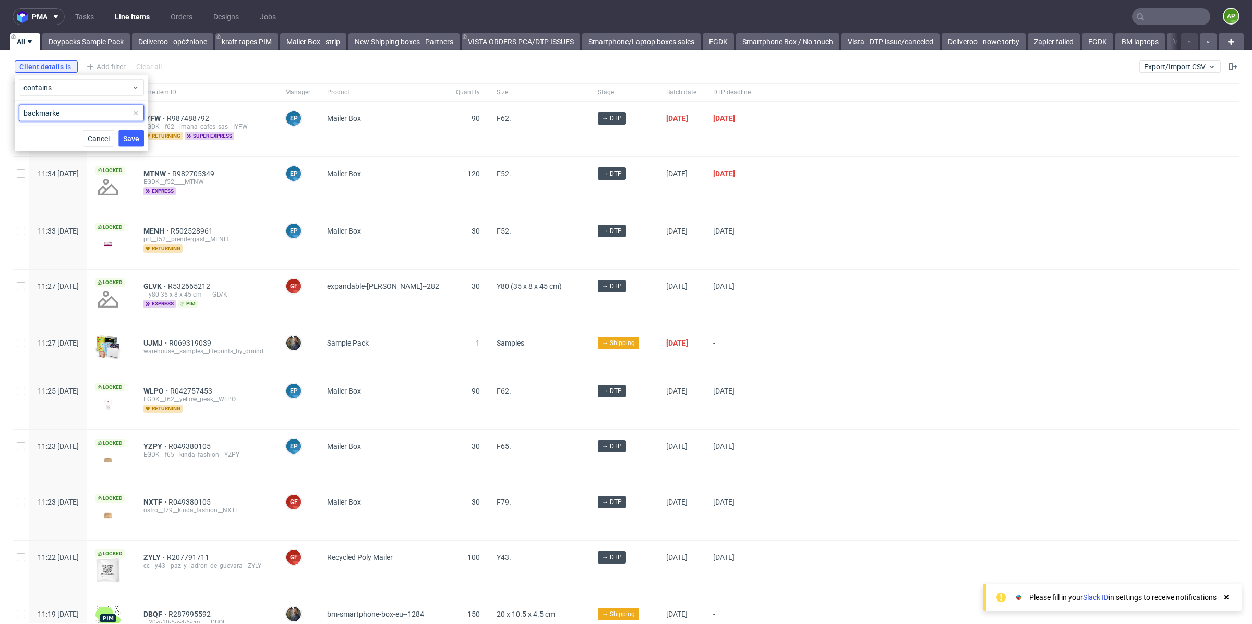 This screenshot has height=624, width=1252. Describe the element at coordinates (181, 17) in the screenshot. I see `a: Orders` at that location.